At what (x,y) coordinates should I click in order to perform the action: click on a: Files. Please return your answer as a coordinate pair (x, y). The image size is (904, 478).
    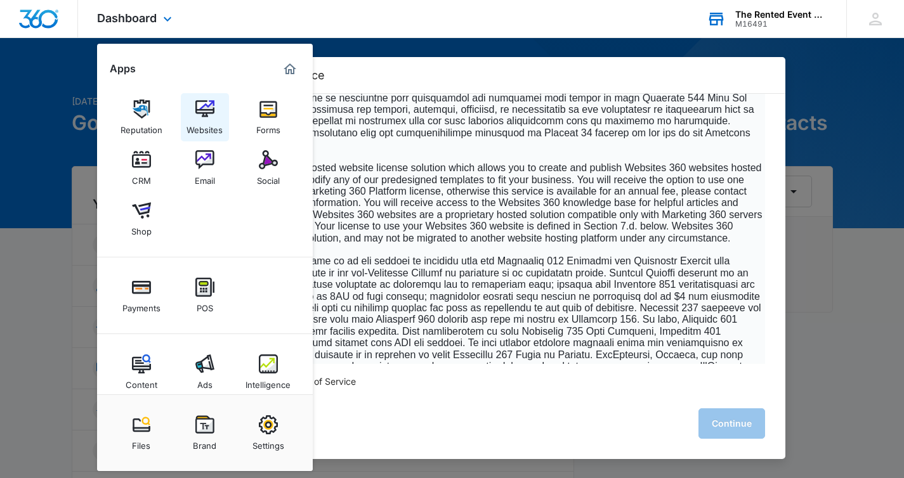
    Looking at the image, I should click on (142, 433).